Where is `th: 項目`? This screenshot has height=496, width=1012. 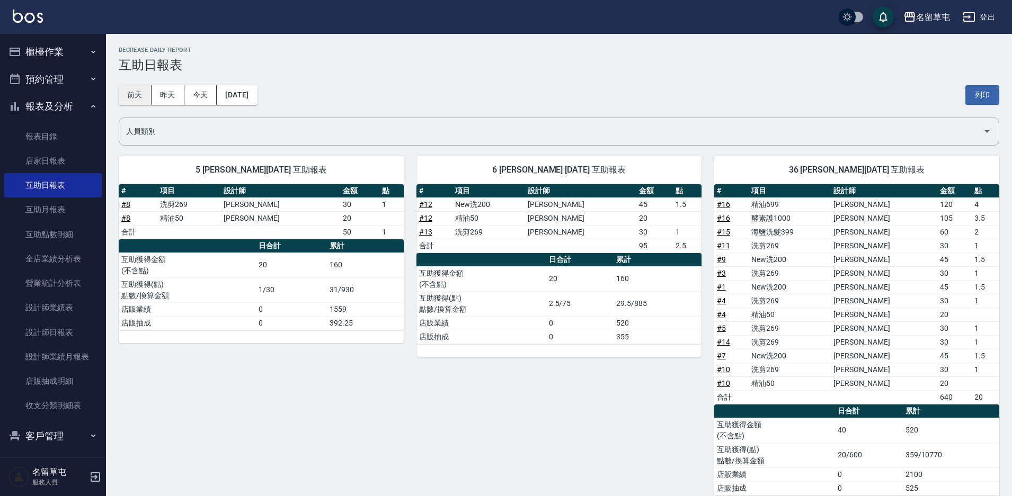 th: 項目 is located at coordinates (488, 191).